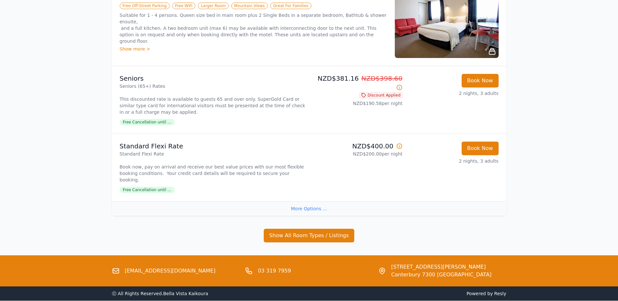 The image size is (618, 301). What do you see at coordinates (309, 208) in the screenshot?
I see `div: More Options ...` at bounding box center [309, 208].